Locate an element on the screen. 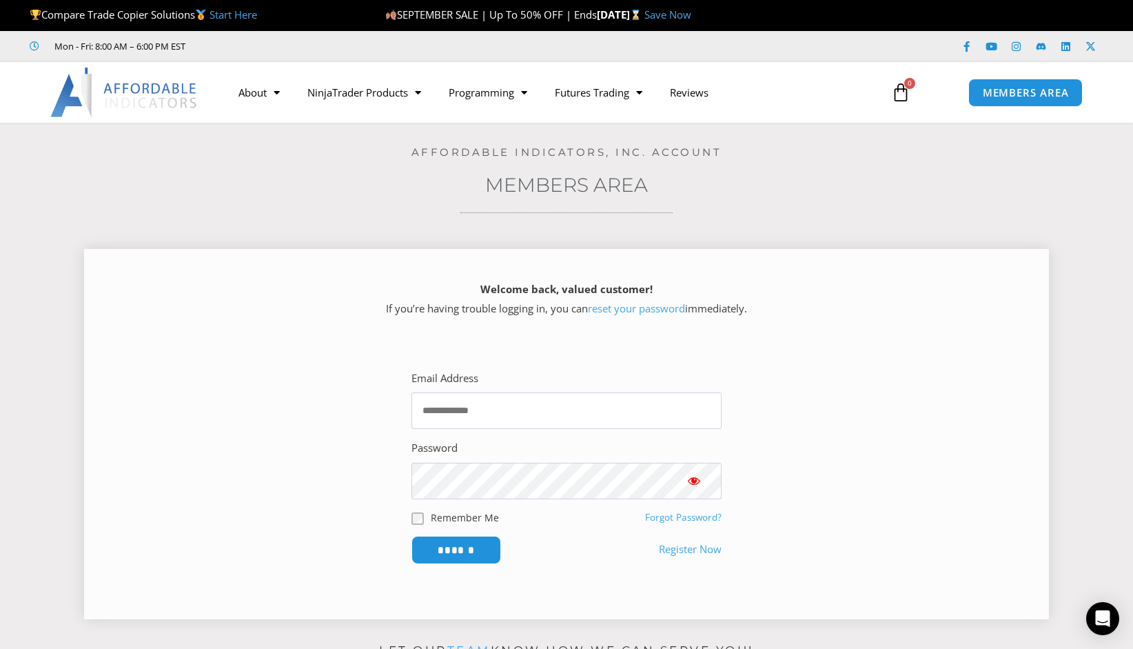 This screenshot has height=649, width=1133. span: MEMBERS AREA is located at coordinates (1026, 92).